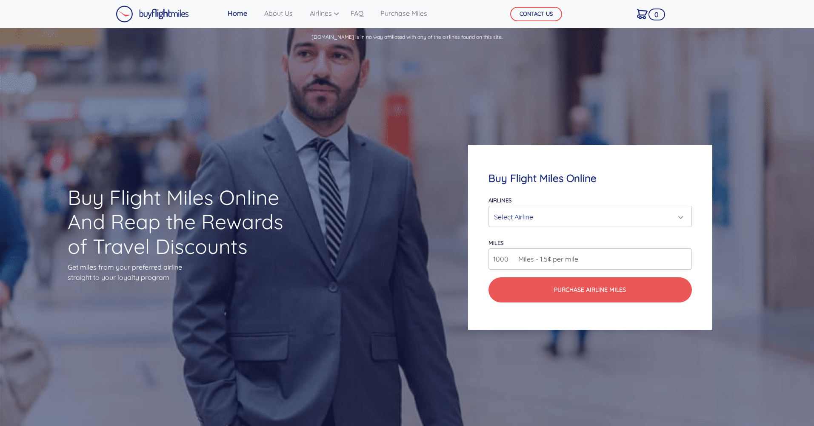 This screenshot has height=426, width=814. I want to click on a: Buy Flight Miles Logo, so click(152, 14).